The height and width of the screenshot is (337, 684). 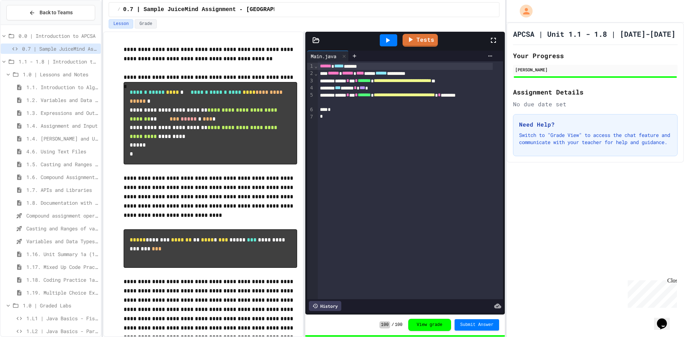 I want to click on button: Submit Answer, so click(x=477, y=324).